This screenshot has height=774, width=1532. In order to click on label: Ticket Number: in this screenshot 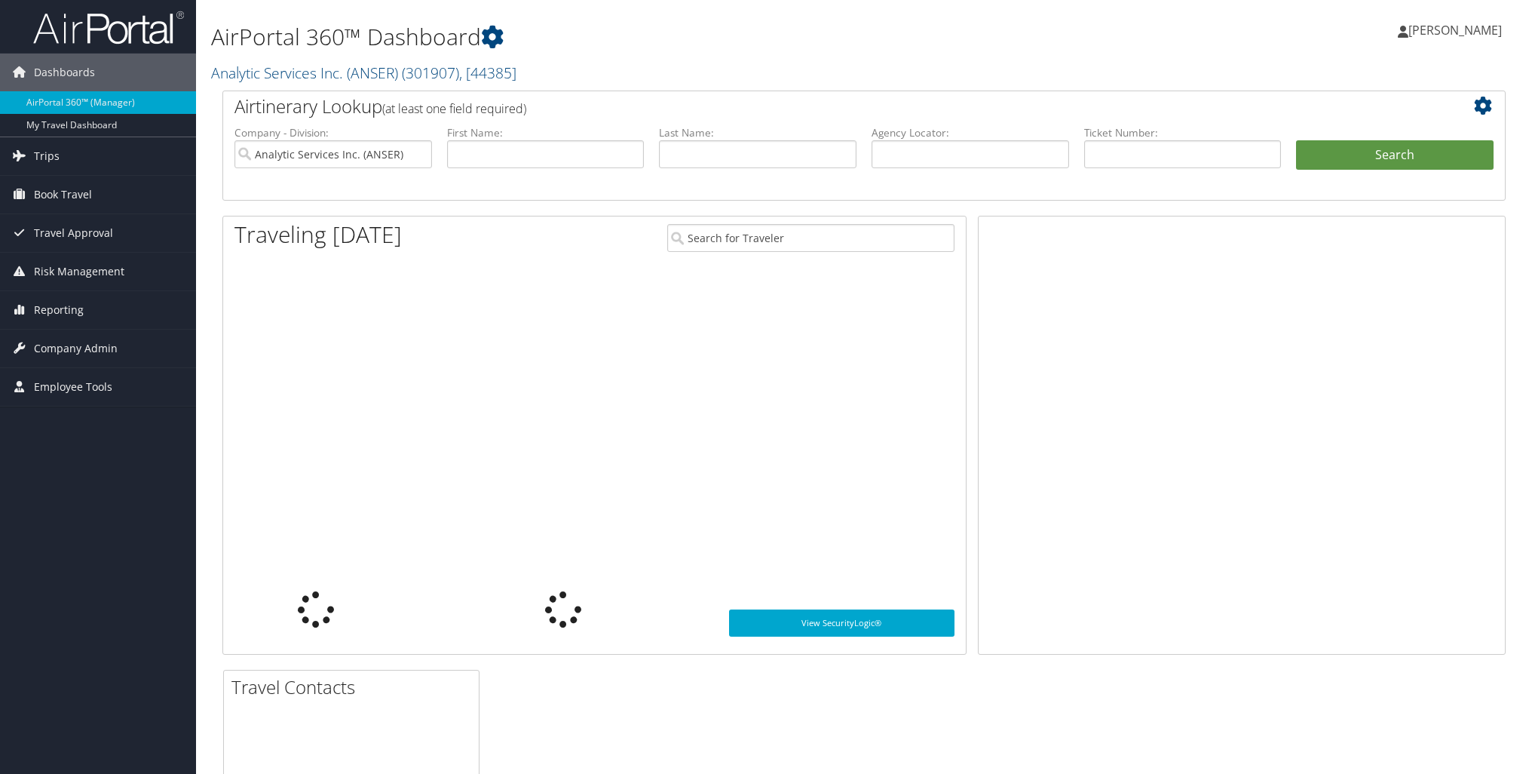, I will do `click(1183, 133)`.